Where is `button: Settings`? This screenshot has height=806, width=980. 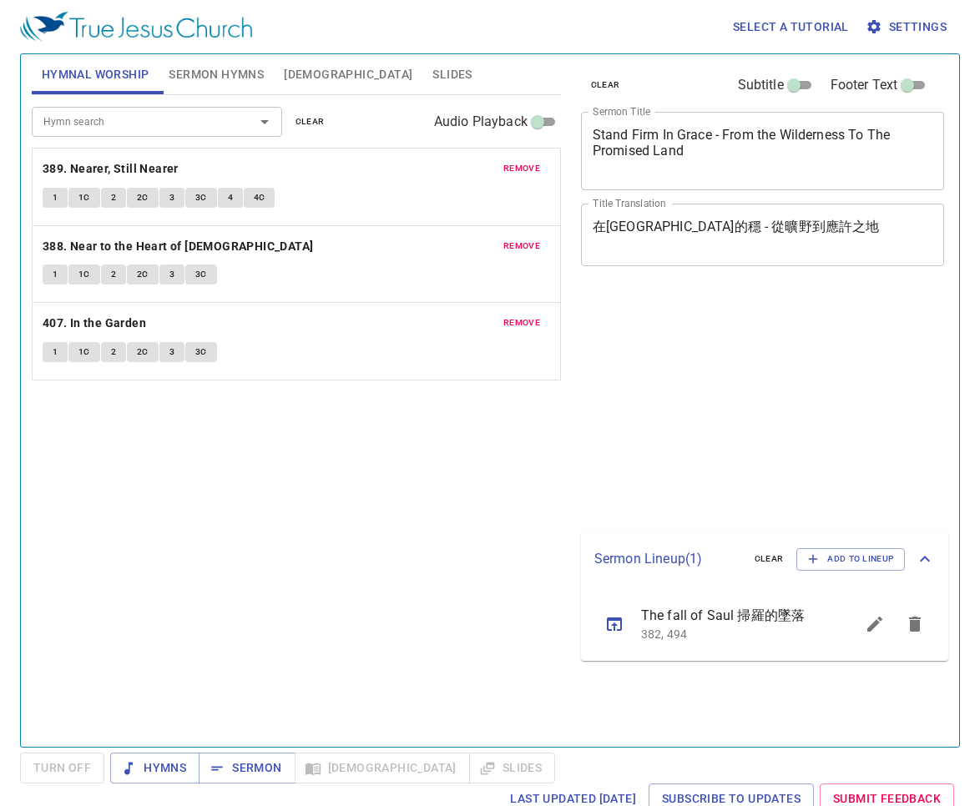 button: Settings is located at coordinates (907, 27).